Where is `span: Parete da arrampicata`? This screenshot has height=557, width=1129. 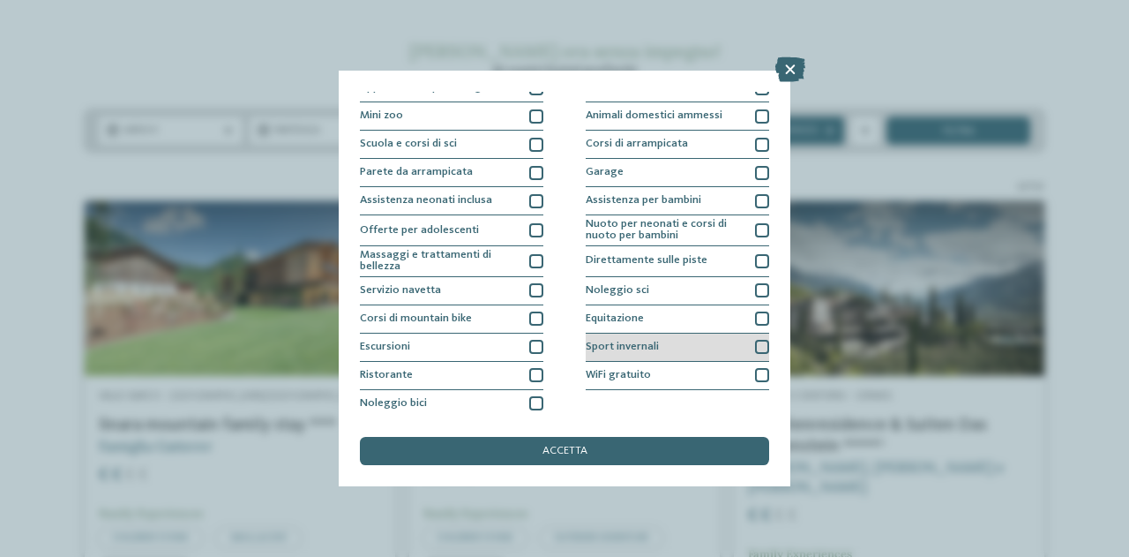
span: Parete da arrampicata is located at coordinates (416, 172).